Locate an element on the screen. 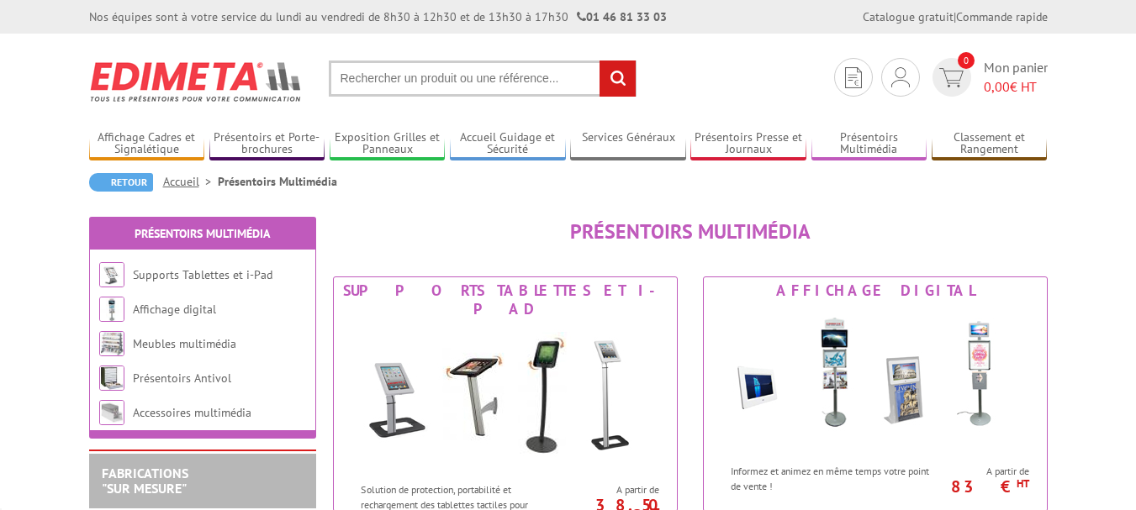 Image resolution: width=1136 pixels, height=510 pixels. a: Catalogue gratuit is located at coordinates (908, 17).